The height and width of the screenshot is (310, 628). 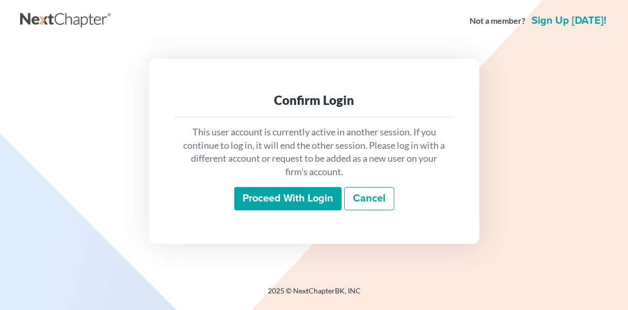 What do you see at coordinates (498, 21) in the screenshot?
I see `strong: Not a member?` at bounding box center [498, 21].